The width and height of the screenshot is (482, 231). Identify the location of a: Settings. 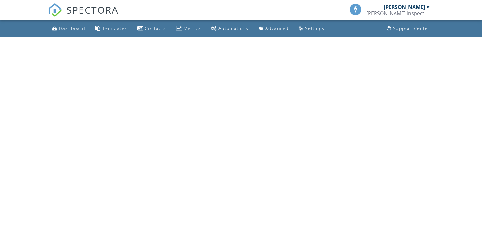
(312, 29).